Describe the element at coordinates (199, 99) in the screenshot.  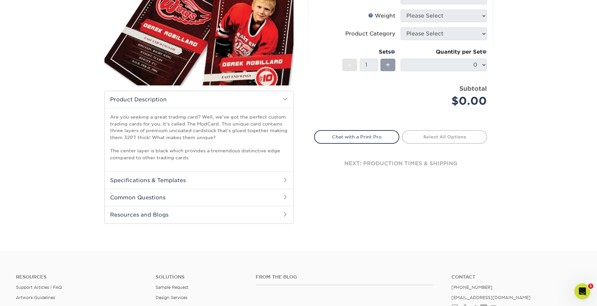
I see `h2: Product Description` at that location.